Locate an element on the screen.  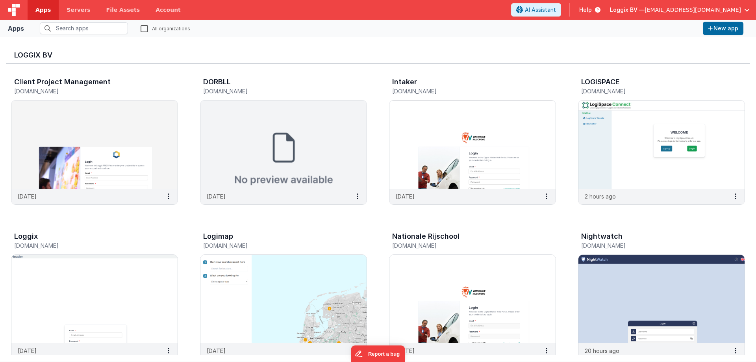
h3: Nationale Rijschool is located at coordinates (426, 236).